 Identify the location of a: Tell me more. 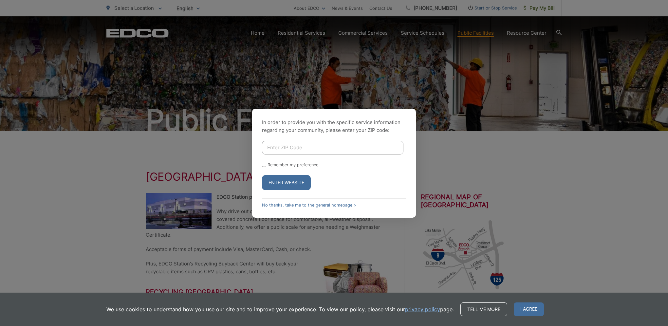
(484, 310).